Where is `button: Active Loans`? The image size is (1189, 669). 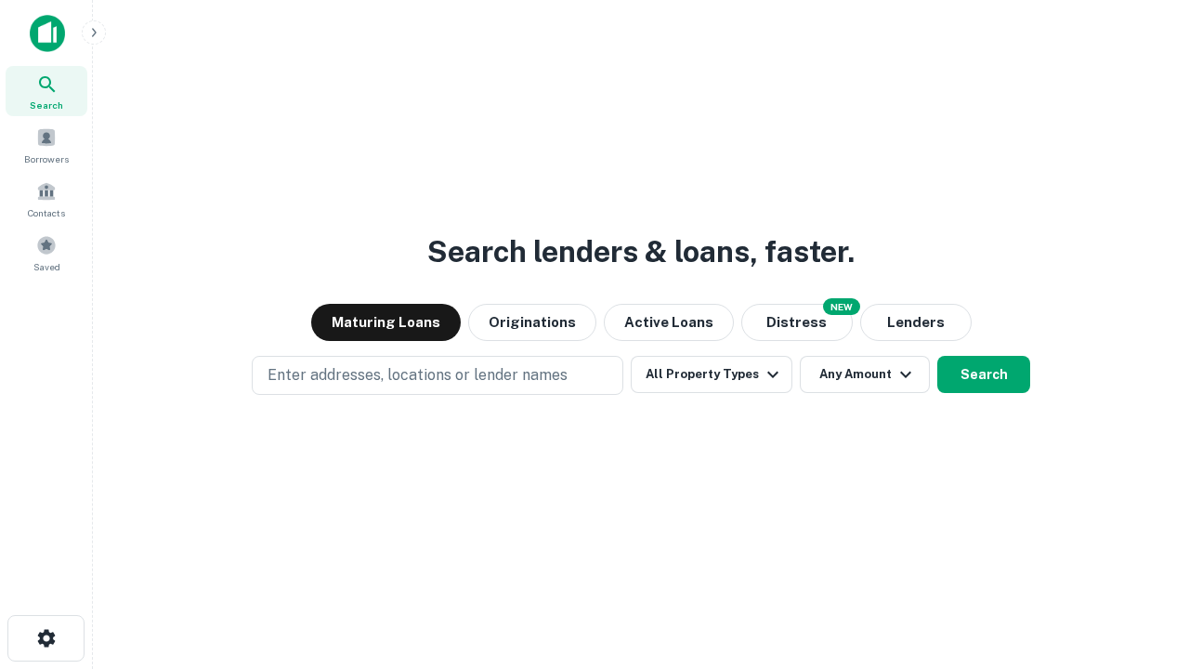
button: Active Loans is located at coordinates (669, 322).